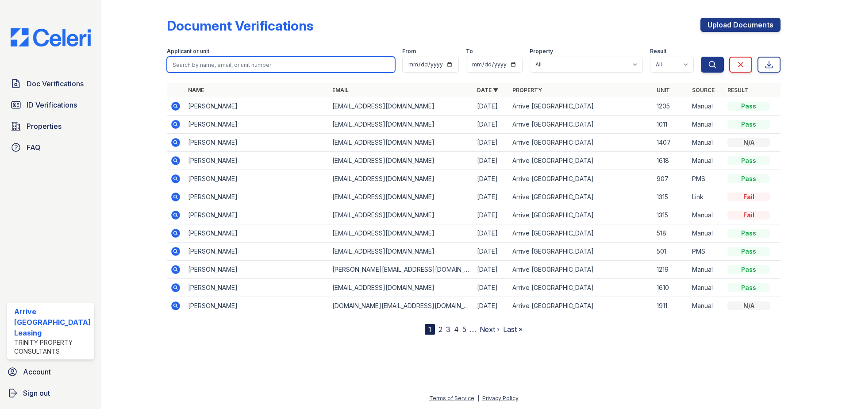  Describe the element at coordinates (50, 105) in the screenshot. I see `a: ID Verifications` at that location.